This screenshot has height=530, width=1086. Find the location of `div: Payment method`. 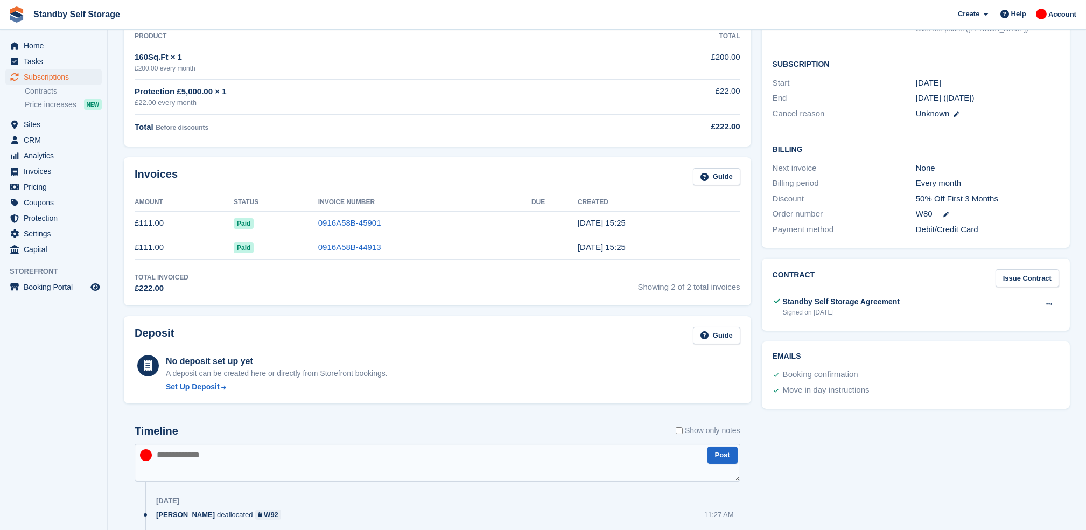

div: Payment method is located at coordinates (844, 229).